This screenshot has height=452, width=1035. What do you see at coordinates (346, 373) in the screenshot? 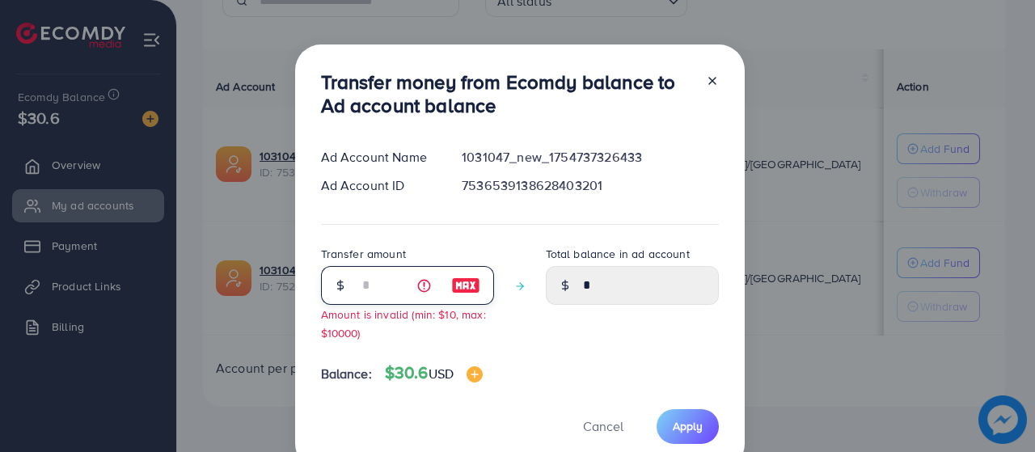
I see `span: Balance:` at bounding box center [346, 373].